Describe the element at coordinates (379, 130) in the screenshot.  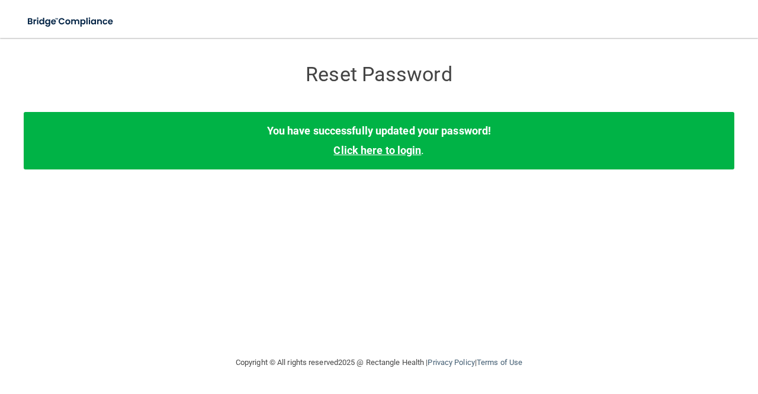
I see `b: You have successfully updated your password!` at that location.